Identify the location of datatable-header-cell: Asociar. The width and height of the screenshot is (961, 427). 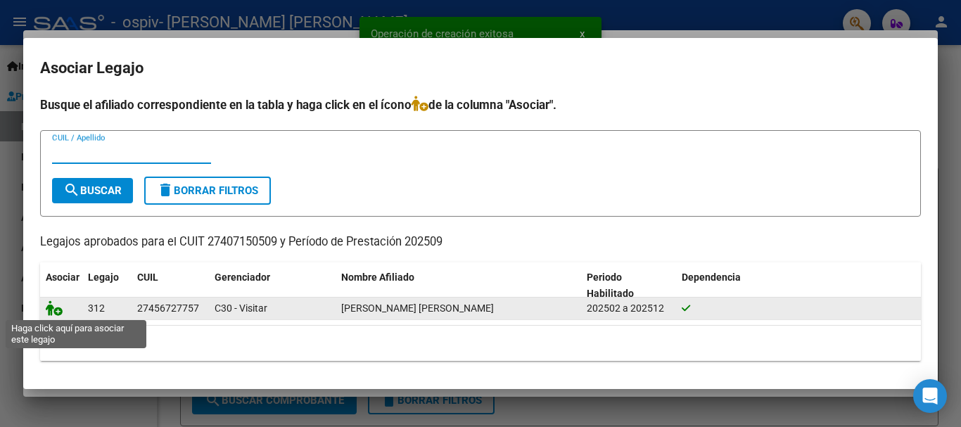
(61, 286).